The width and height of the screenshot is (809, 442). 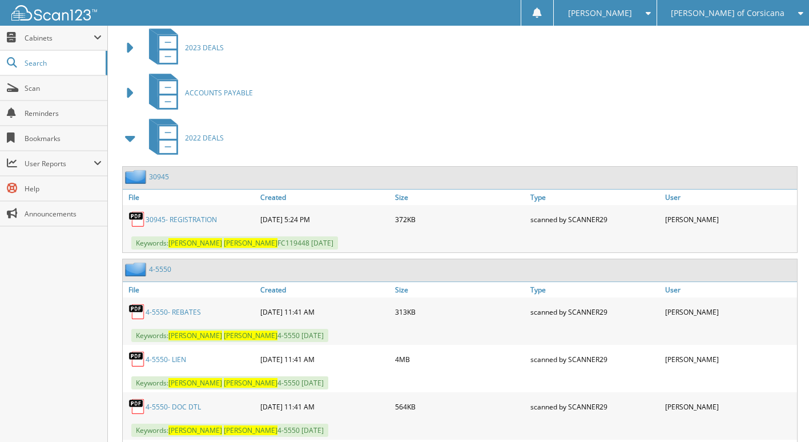 What do you see at coordinates (173, 312) in the screenshot?
I see `a: 4-5550- REBATES` at bounding box center [173, 312].